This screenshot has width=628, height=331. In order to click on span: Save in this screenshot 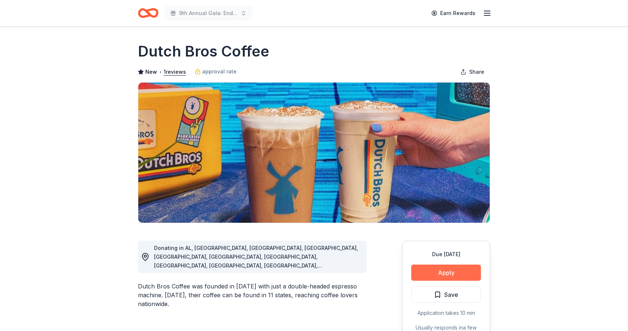, I will do `click(451, 294)`.